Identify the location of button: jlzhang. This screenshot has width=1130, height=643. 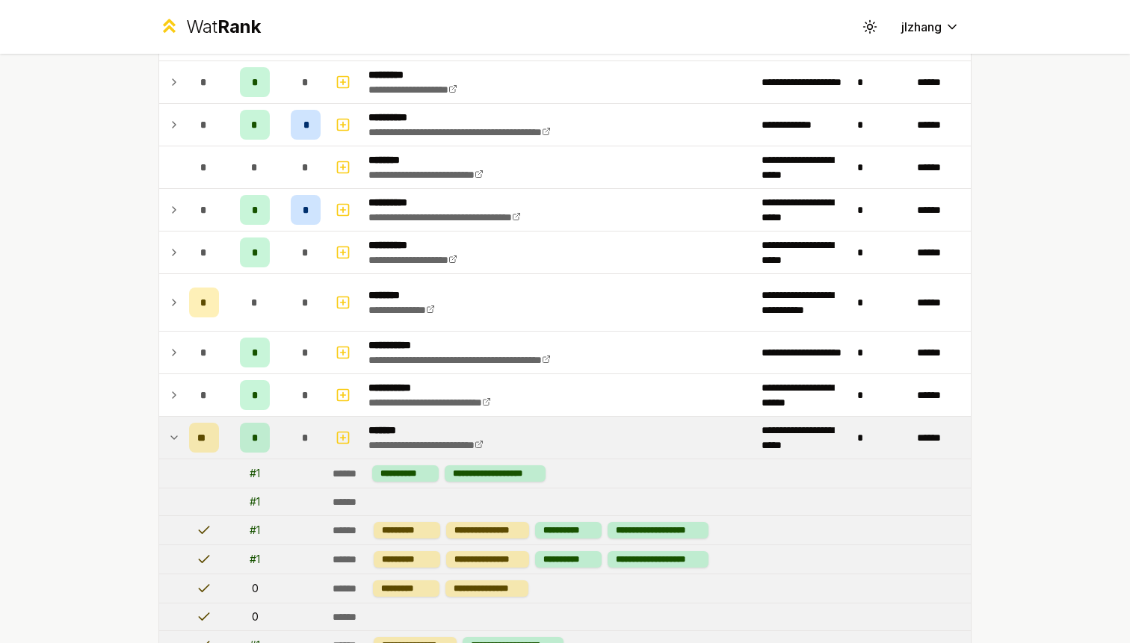
(930, 27).